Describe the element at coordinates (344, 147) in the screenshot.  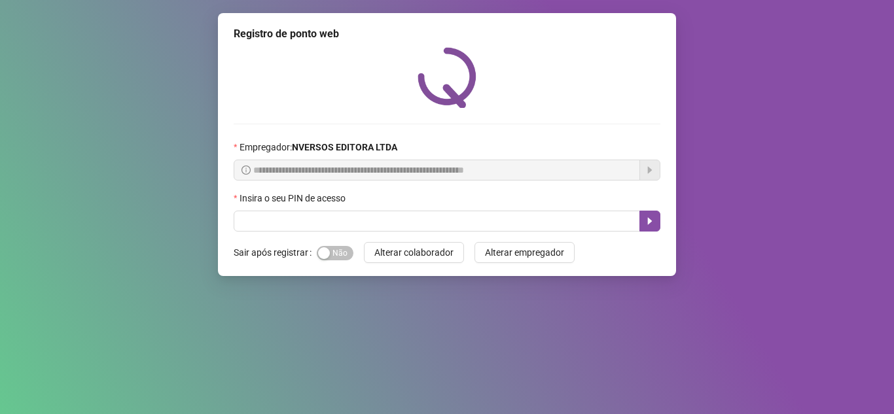
I see `strong: NVERSOS EDITORA LTDA` at that location.